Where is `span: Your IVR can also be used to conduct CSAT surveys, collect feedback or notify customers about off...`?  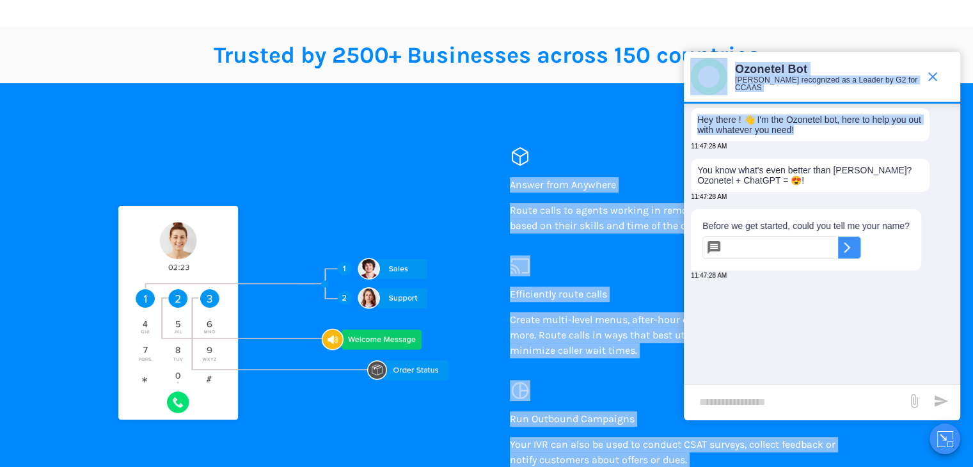 span: Your IVR can also be used to conduct CSAT surveys, collect feedback or notify customers about off... is located at coordinates (673, 452).